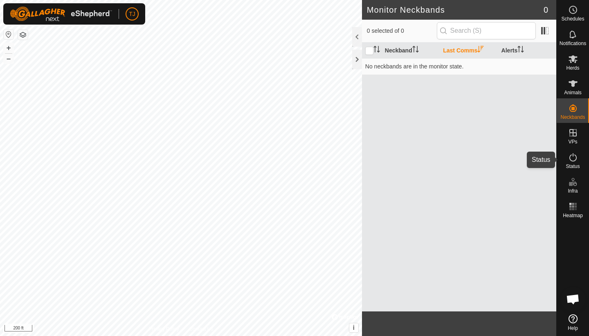 The width and height of the screenshot is (589, 336). I want to click on span: i, so click(354, 327).